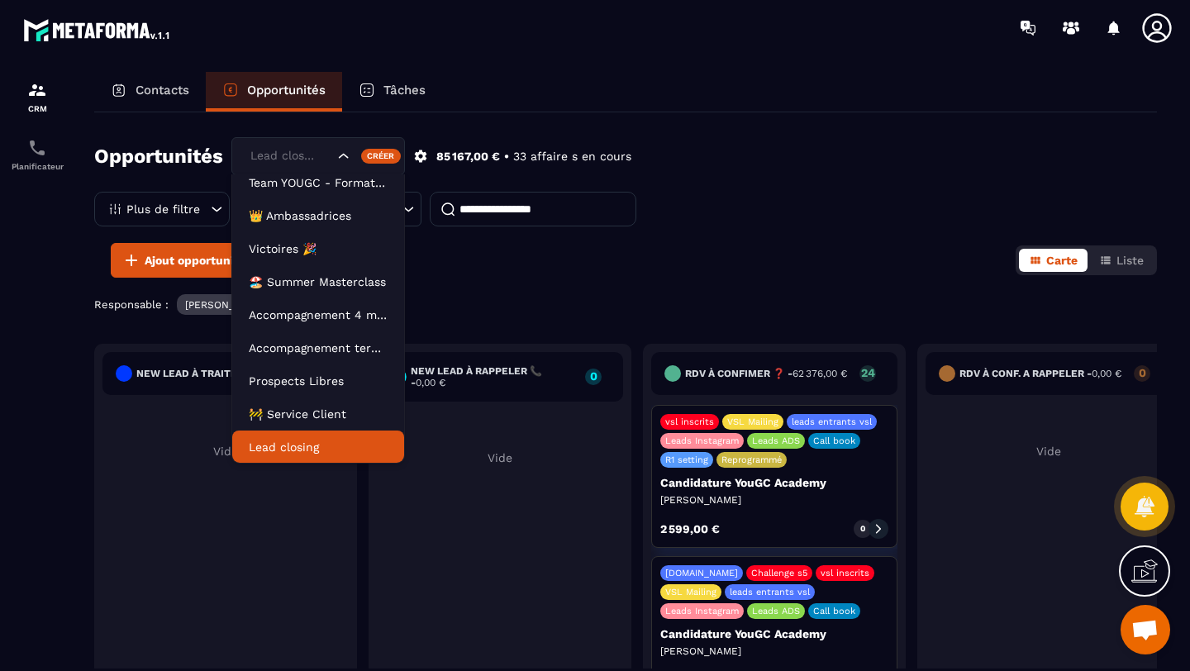 This screenshot has height=671, width=1190. Describe the element at coordinates (37, 108) in the screenshot. I see `p: CRM` at that location.